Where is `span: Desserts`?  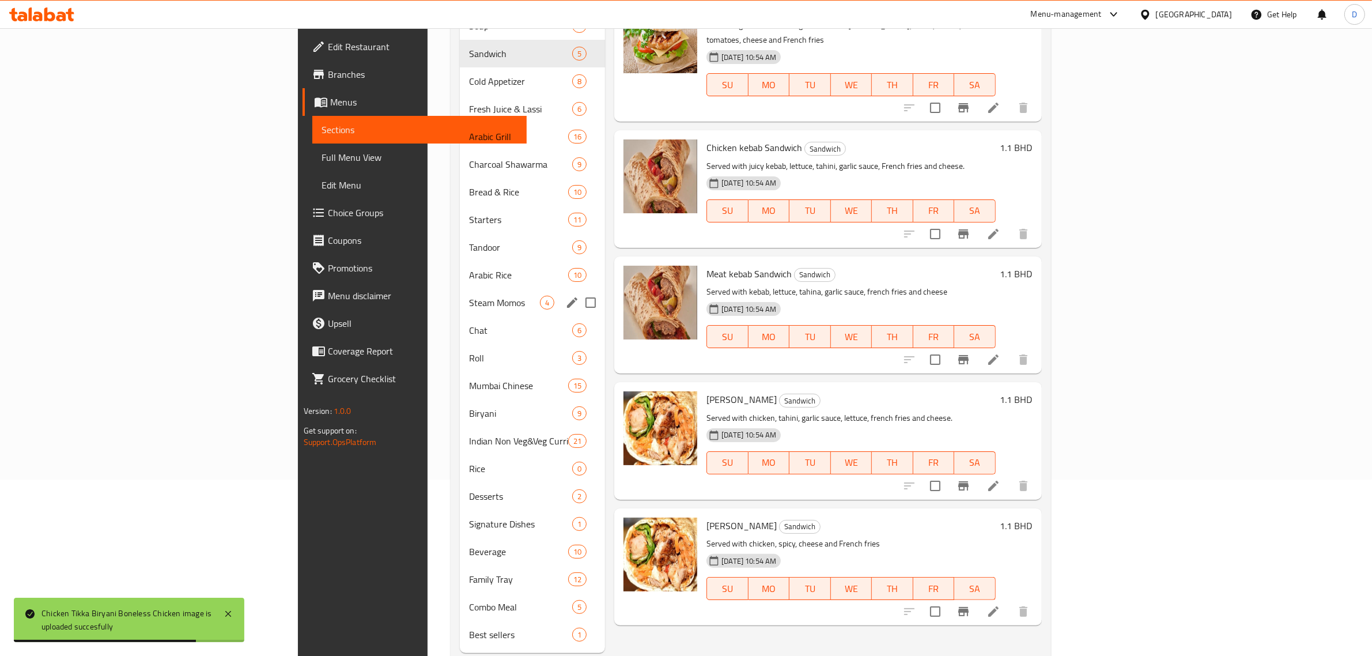 span: Desserts is located at coordinates (520, 496).